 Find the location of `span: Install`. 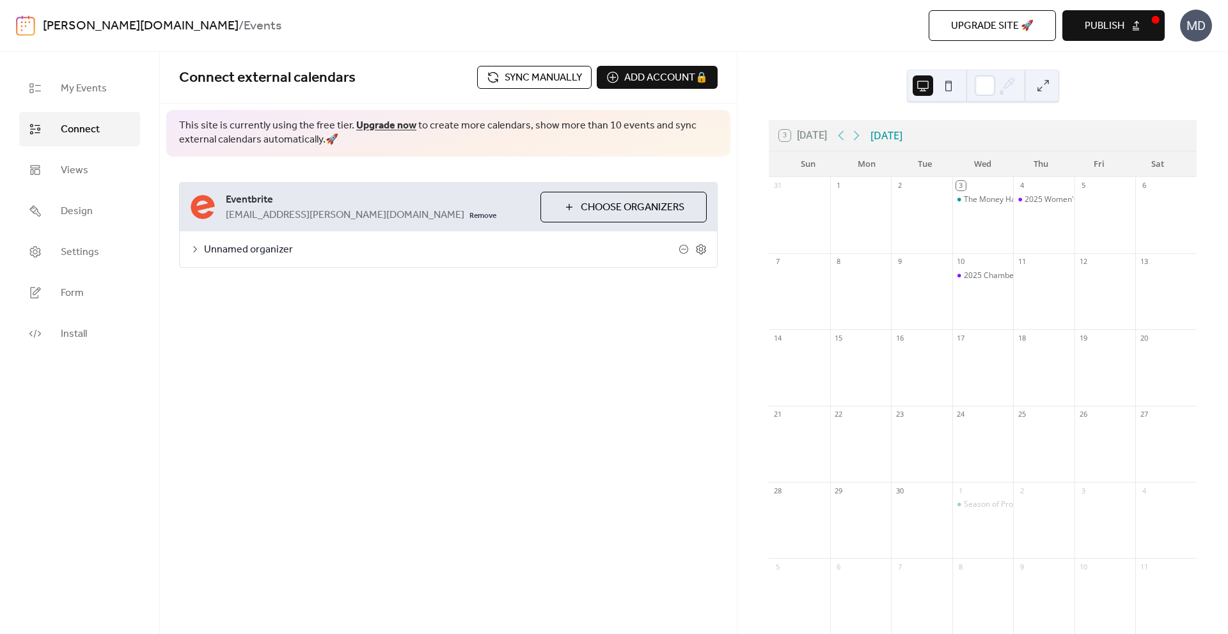

span: Install is located at coordinates (74, 334).